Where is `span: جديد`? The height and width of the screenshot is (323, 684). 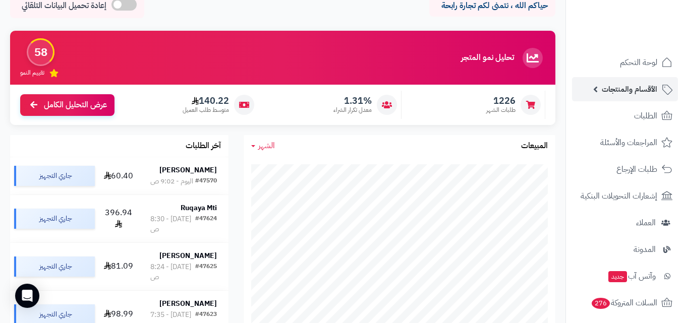
span: جديد is located at coordinates (617, 277).